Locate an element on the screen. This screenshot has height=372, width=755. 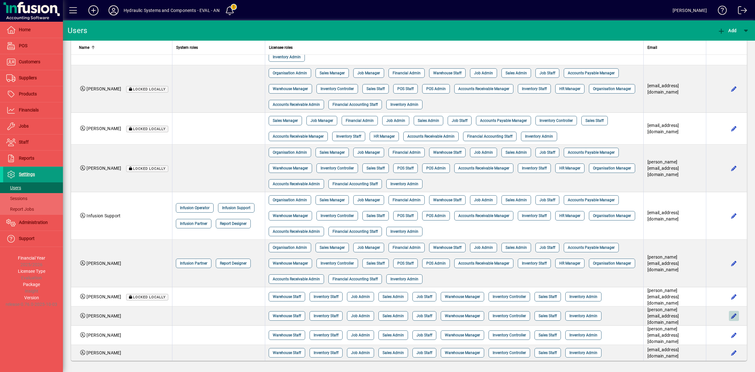
span: Staff is located at coordinates (24, 142).